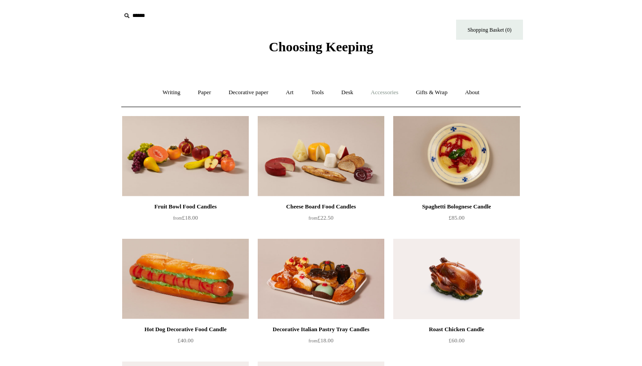  I want to click on img: Roast Chicken Candle, so click(457, 279).